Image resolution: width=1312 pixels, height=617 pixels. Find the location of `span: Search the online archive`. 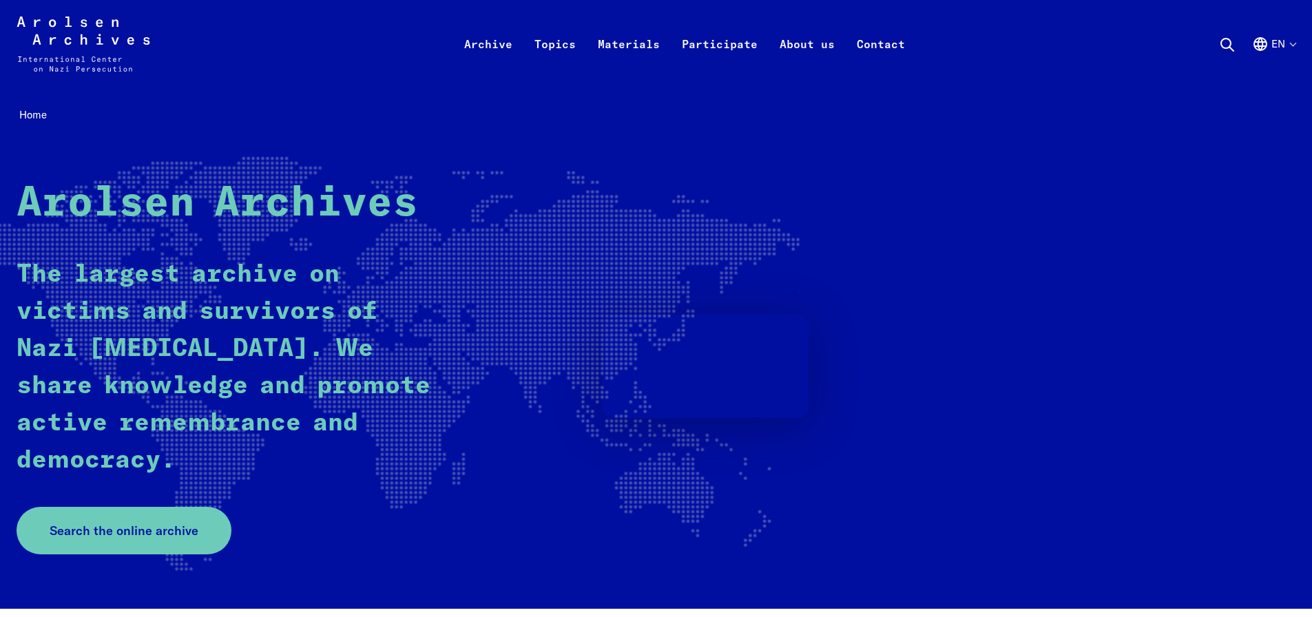

span: Search the online archive is located at coordinates (124, 530).